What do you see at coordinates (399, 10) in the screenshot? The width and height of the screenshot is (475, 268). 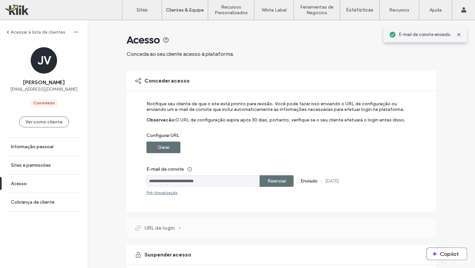 I see `label: Recursos` at bounding box center [399, 10].